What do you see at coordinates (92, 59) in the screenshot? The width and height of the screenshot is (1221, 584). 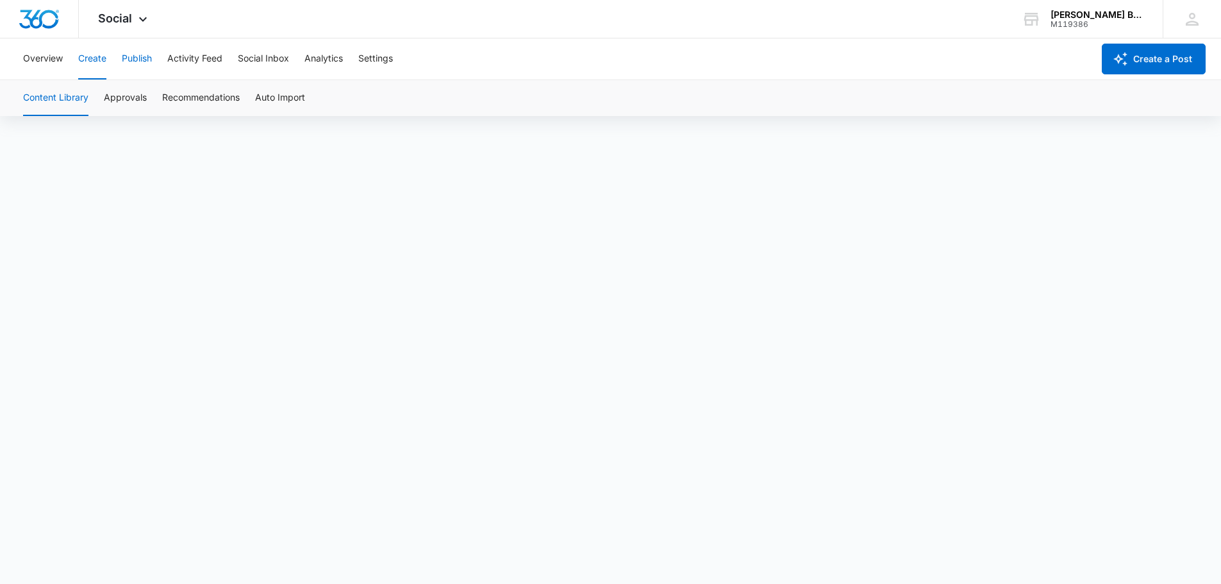 I see `button: Create` at bounding box center [92, 59].